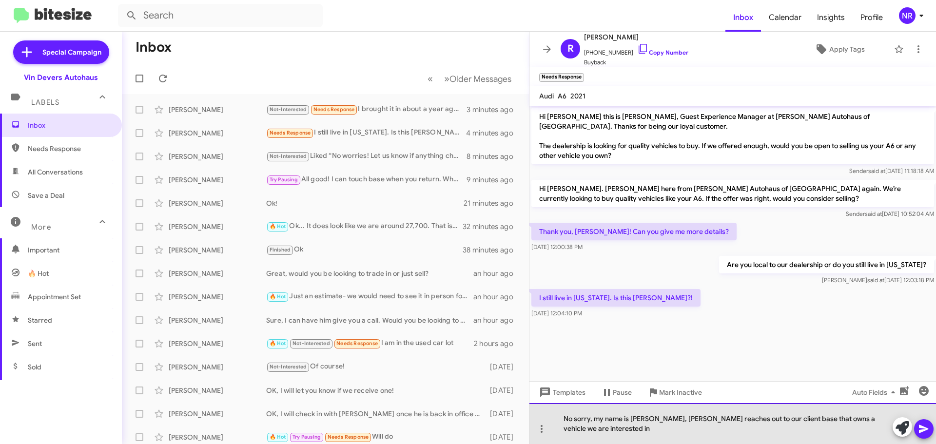 The height and width of the screenshot is (444, 936). Describe the element at coordinates (61, 52) in the screenshot. I see `a: Special Campaign` at that location.